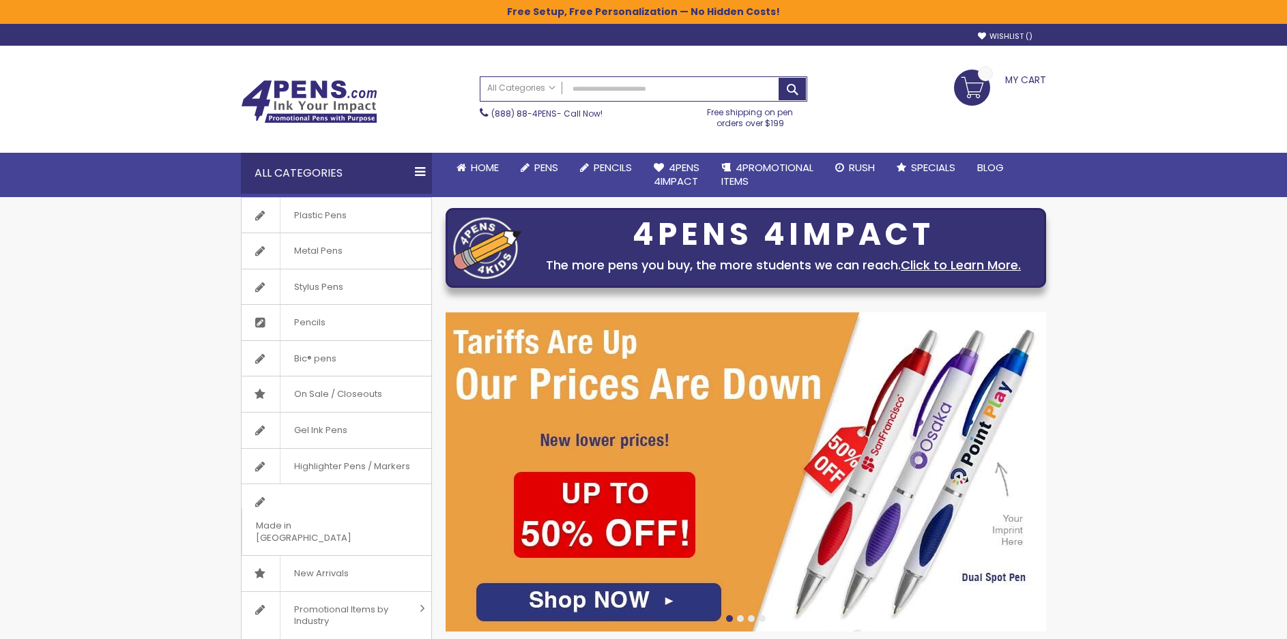 Image resolution: width=1287 pixels, height=639 pixels. What do you see at coordinates (336, 359) in the screenshot?
I see `a: Bic® pens` at bounding box center [336, 359].